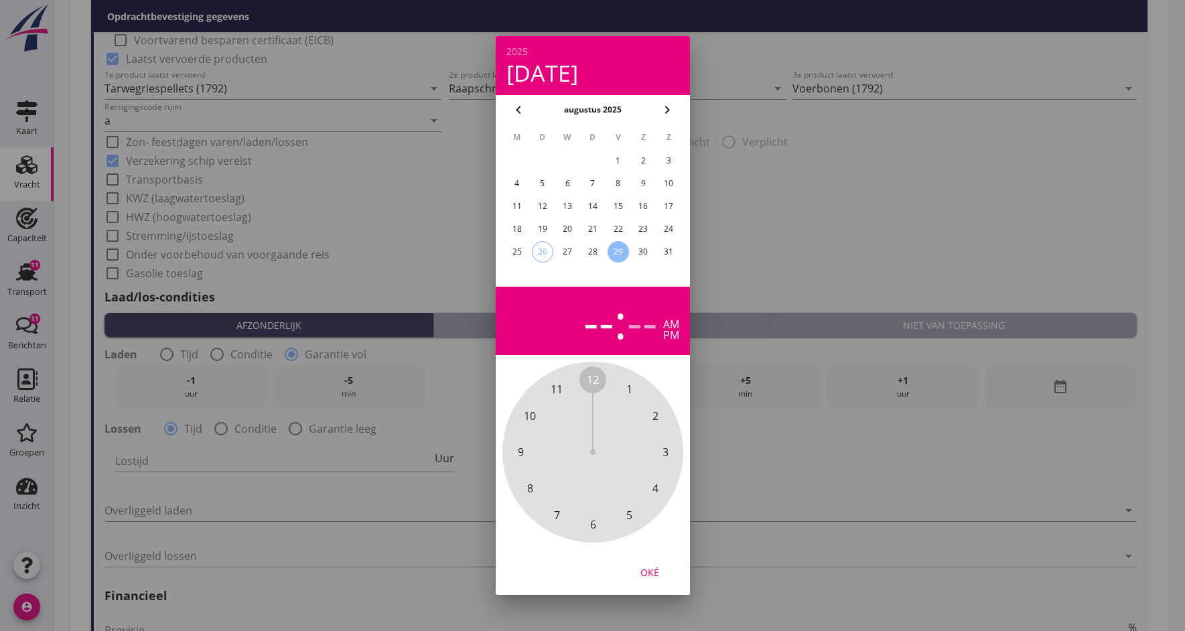 The image size is (1185, 631). What do you see at coordinates (618, 161) in the screenshot?
I see `button: 1` at bounding box center [618, 161].